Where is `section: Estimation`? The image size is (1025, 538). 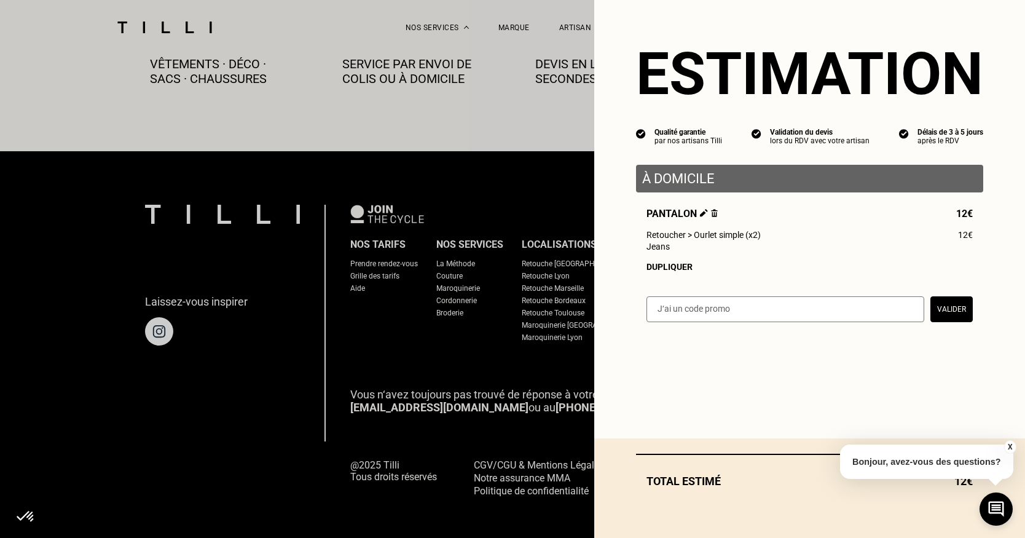
section: Estimation is located at coordinates (810, 74).